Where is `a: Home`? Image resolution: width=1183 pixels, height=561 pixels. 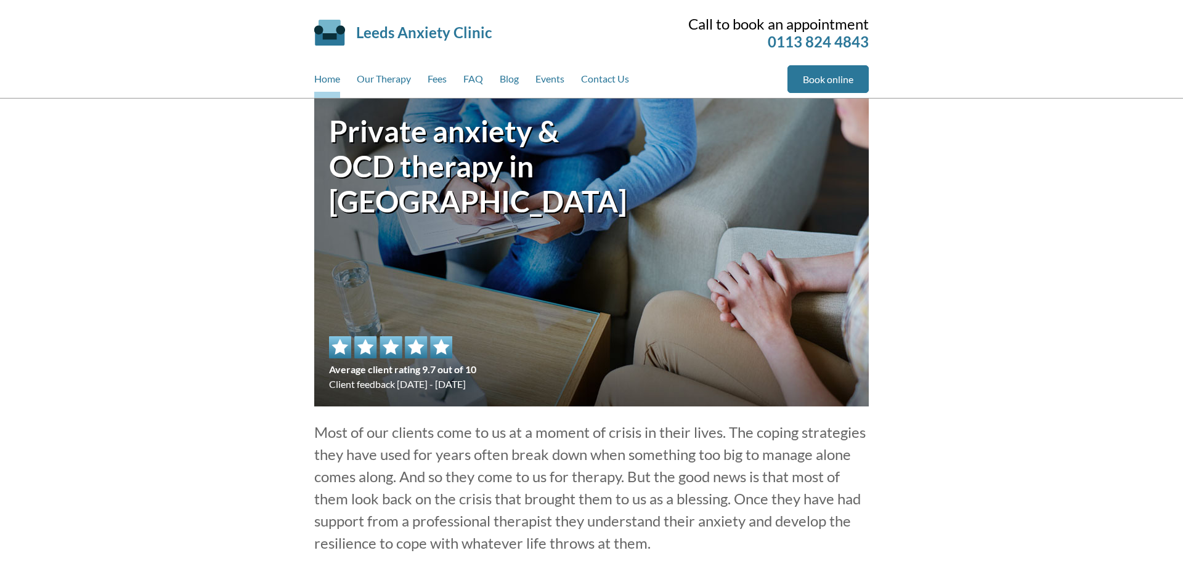
a: Home is located at coordinates (327, 81).